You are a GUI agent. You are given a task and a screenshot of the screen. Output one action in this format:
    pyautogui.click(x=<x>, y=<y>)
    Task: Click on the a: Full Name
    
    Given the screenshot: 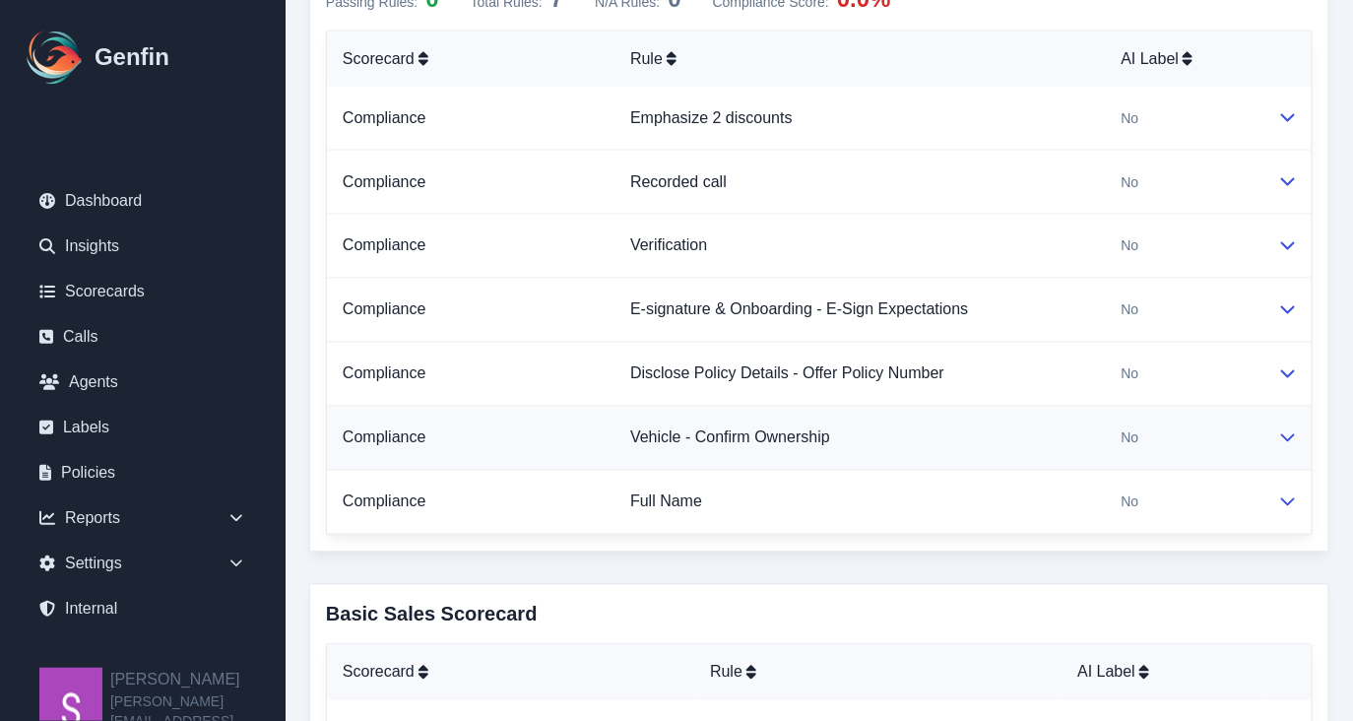 What is the action you would take?
    pyautogui.click(x=666, y=501)
    